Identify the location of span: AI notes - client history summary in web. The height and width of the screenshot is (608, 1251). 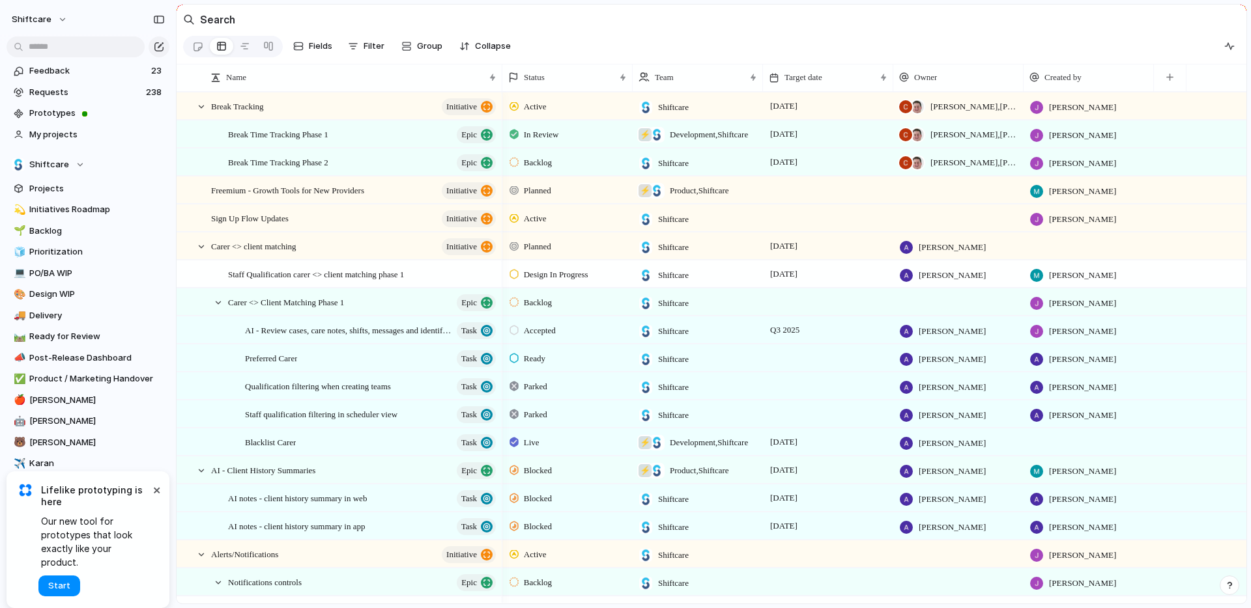
(297, 498).